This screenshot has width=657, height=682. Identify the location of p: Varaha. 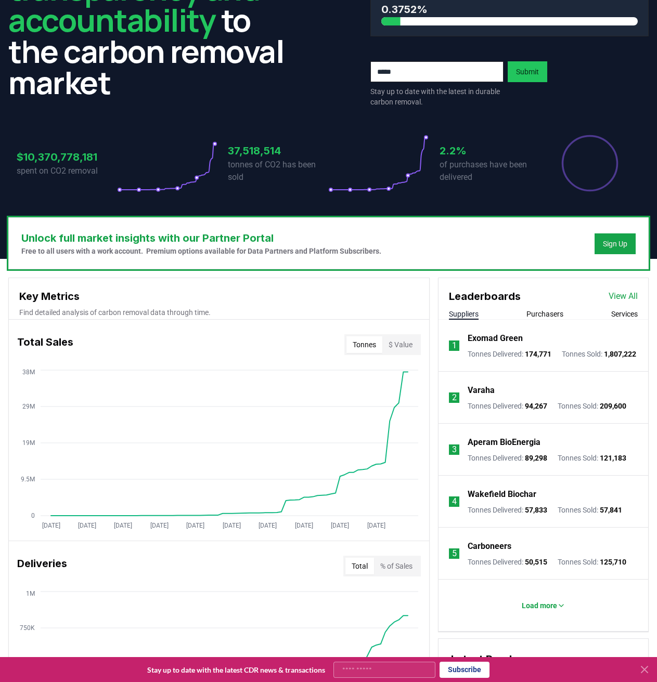
(481, 391).